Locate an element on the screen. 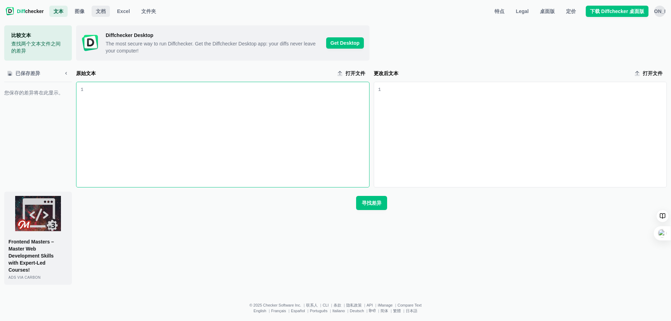 Image resolution: width=671 pixels, height=321 pixels. span: 寻找差异 is located at coordinates (372, 203).